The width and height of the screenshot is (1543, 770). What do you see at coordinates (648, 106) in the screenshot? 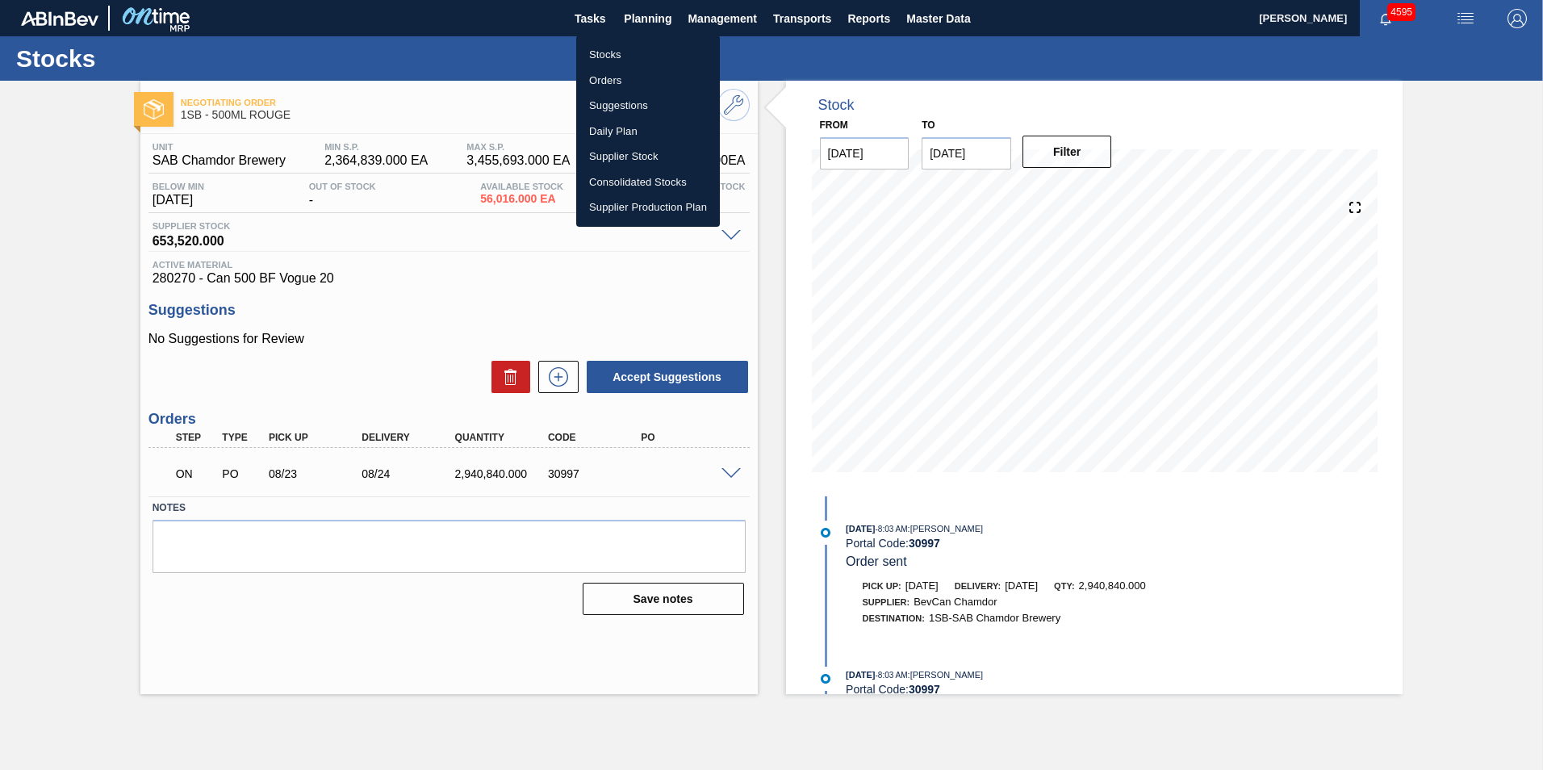
I see `a: Suggestions` at bounding box center [648, 106].